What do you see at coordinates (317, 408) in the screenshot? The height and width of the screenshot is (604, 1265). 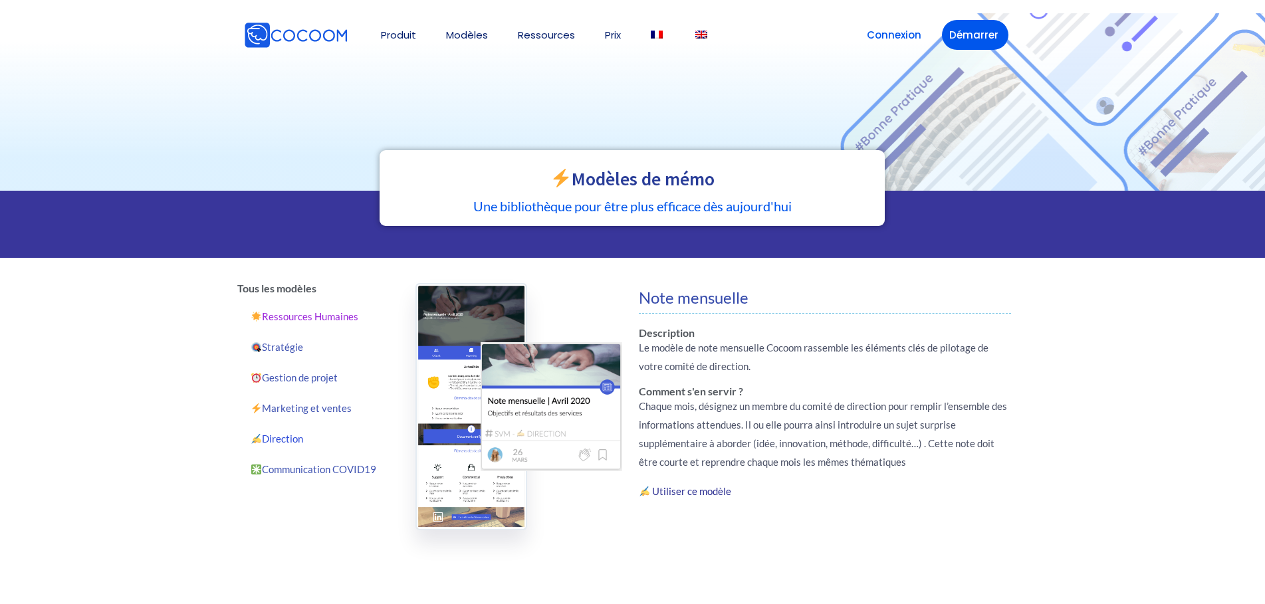 I see `a: Marketing et ventes` at bounding box center [317, 408].